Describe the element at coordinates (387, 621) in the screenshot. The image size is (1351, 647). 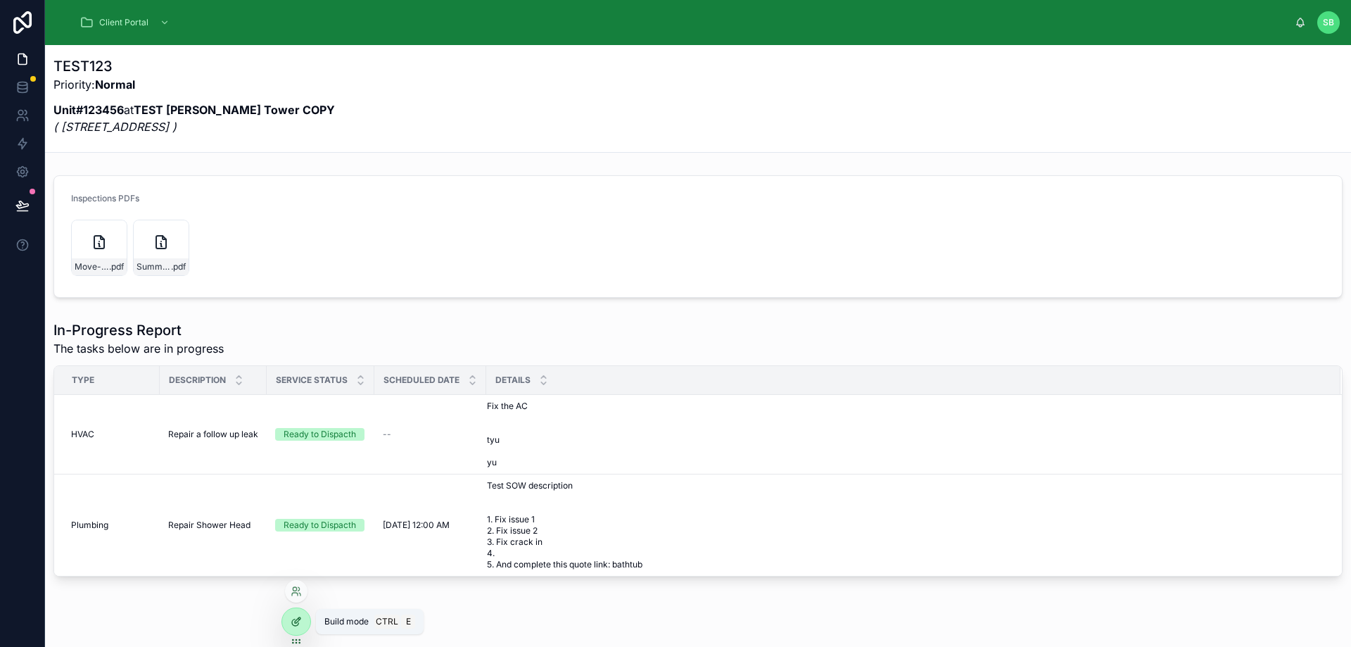
I see `span: Ctrl` at that location.